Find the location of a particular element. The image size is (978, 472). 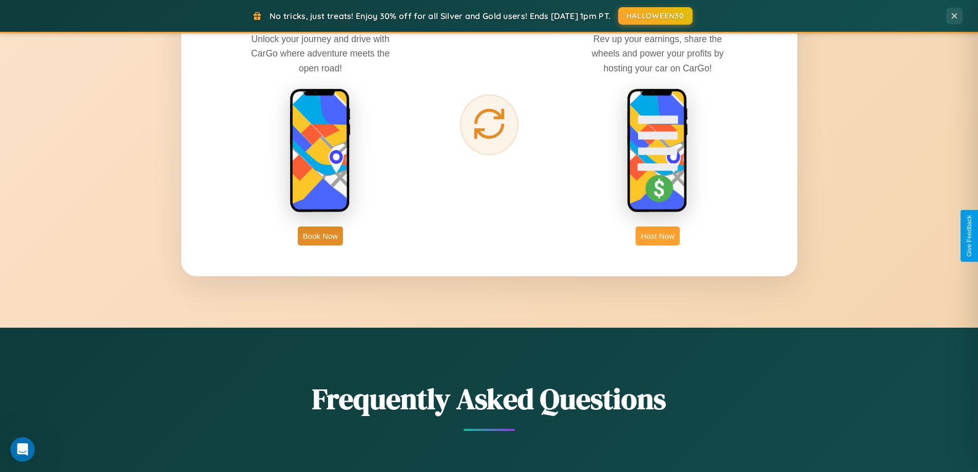

p: Unlock your journey and drive with CarGo where adventure meets the open road! is located at coordinates (320, 53).